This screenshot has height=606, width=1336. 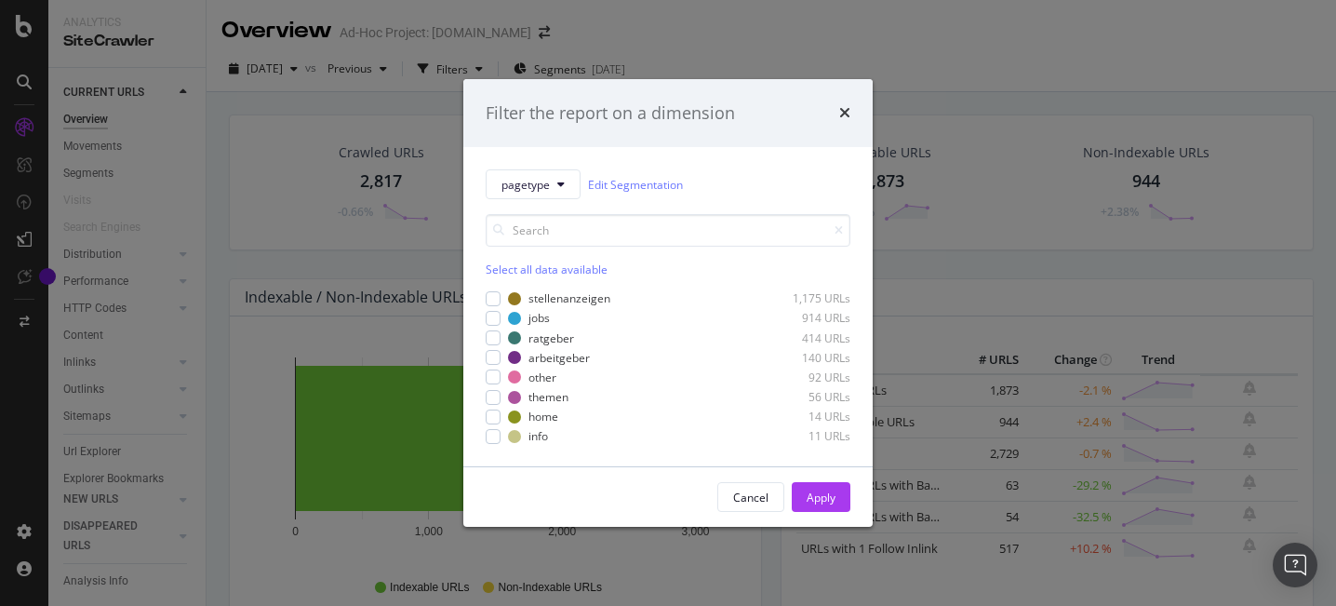 What do you see at coordinates (610, 113) in the screenshot?
I see `div: Filter the report on a dimension` at bounding box center [610, 113].